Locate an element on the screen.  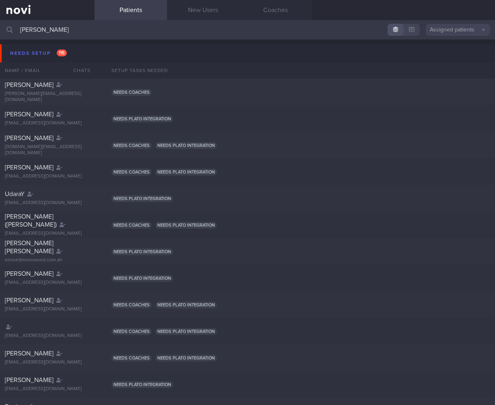
div: Setup tasks needed is located at coordinates (301, 70).